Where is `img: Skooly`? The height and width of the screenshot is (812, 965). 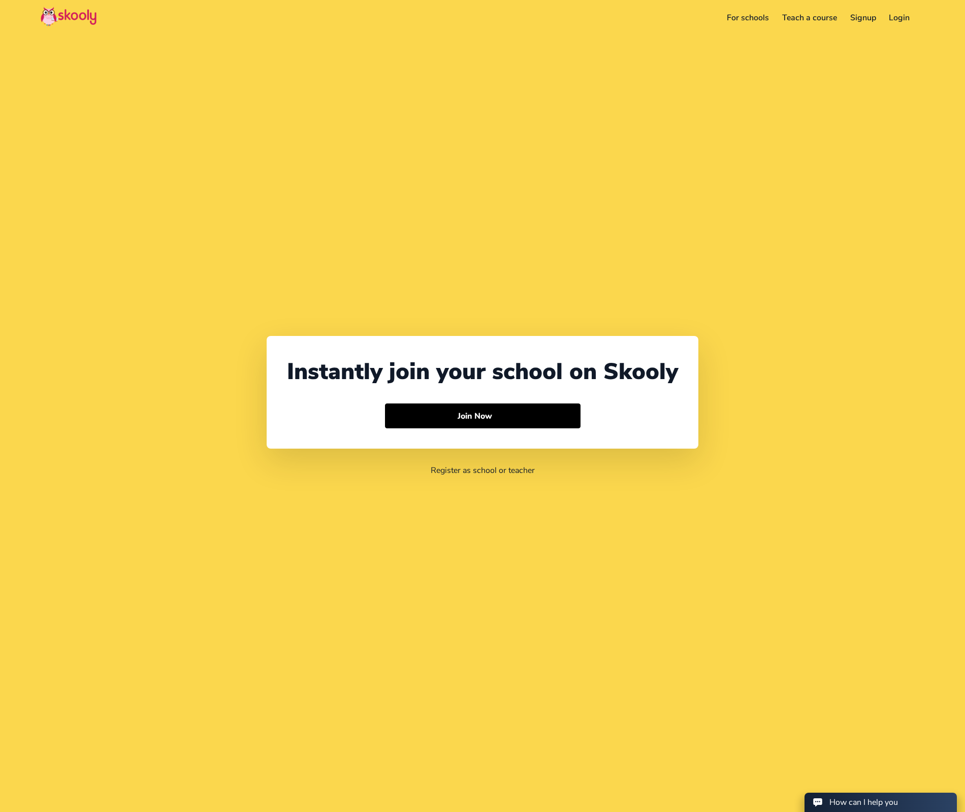 img: Skooly is located at coordinates (69, 16).